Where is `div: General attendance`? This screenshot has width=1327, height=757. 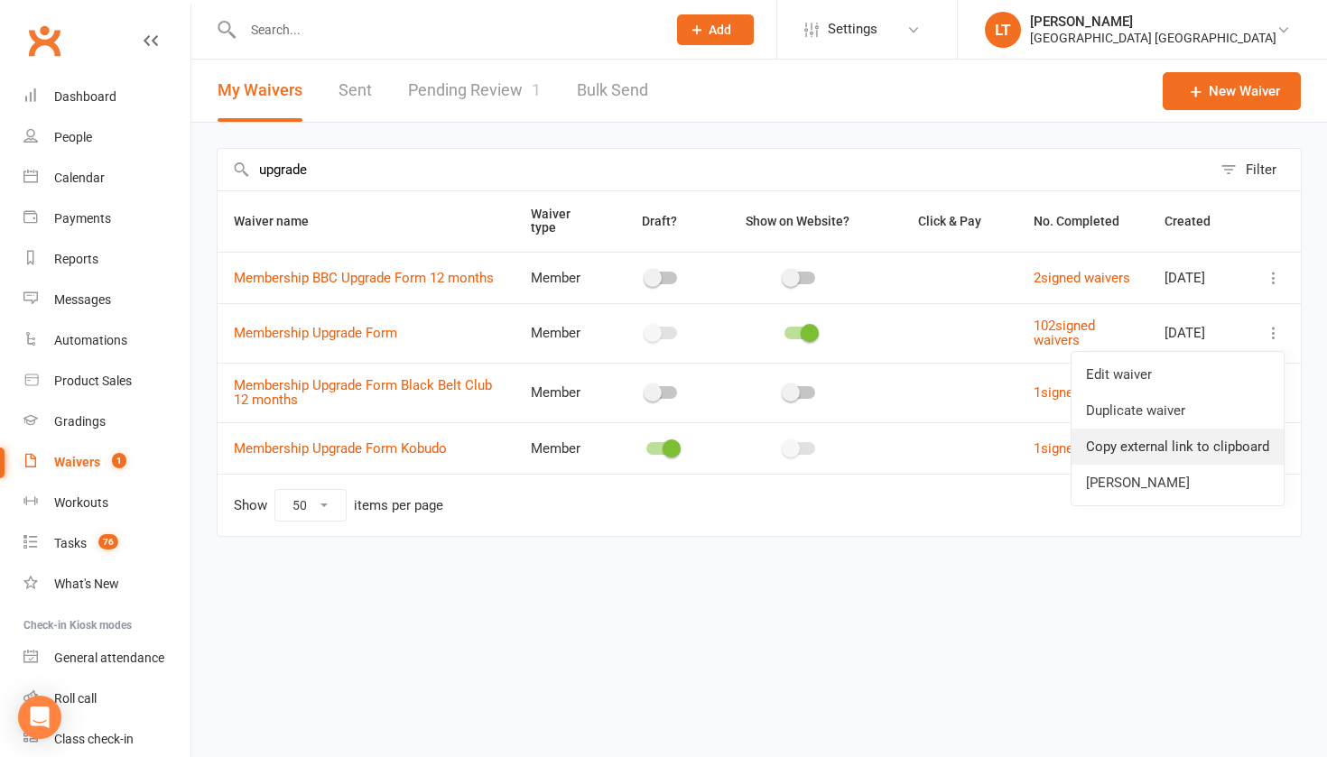
div: General attendance is located at coordinates (109, 658).